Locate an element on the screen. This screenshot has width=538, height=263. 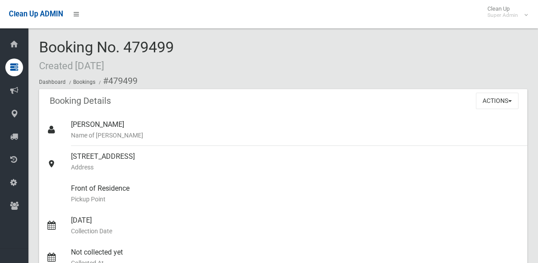
small: Collection Date is located at coordinates (295, 231).